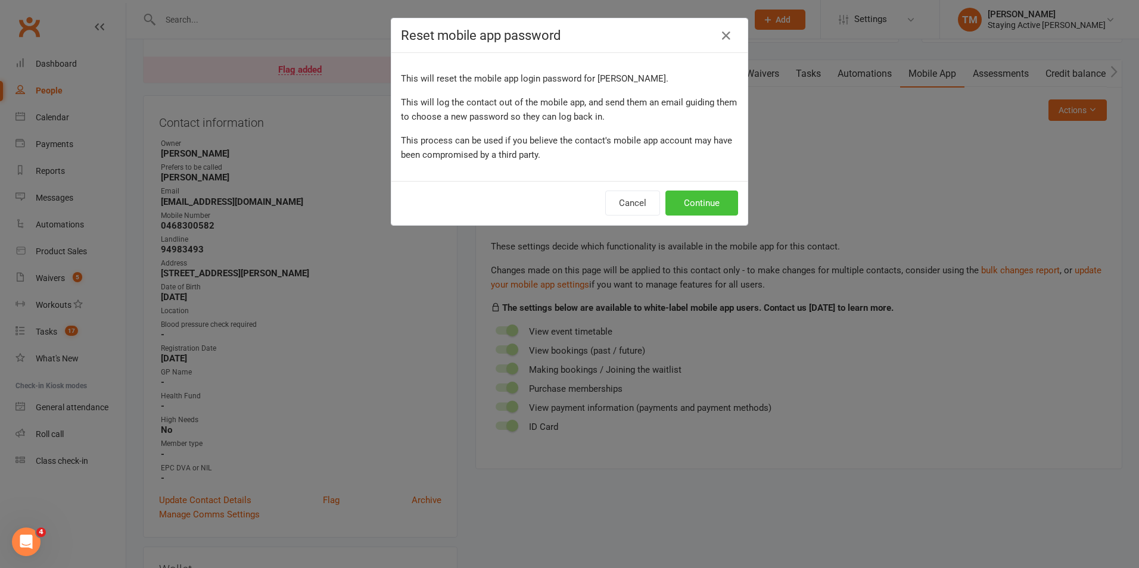 Image resolution: width=1139 pixels, height=568 pixels. What do you see at coordinates (566, 148) in the screenshot?
I see `span: This process can be used if you believe the contact's mobile app account may have been compromise...` at bounding box center [566, 148].